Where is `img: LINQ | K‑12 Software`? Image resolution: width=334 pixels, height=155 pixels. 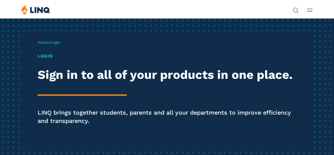
img: LINQ | K‑12 Software is located at coordinates (36, 10).